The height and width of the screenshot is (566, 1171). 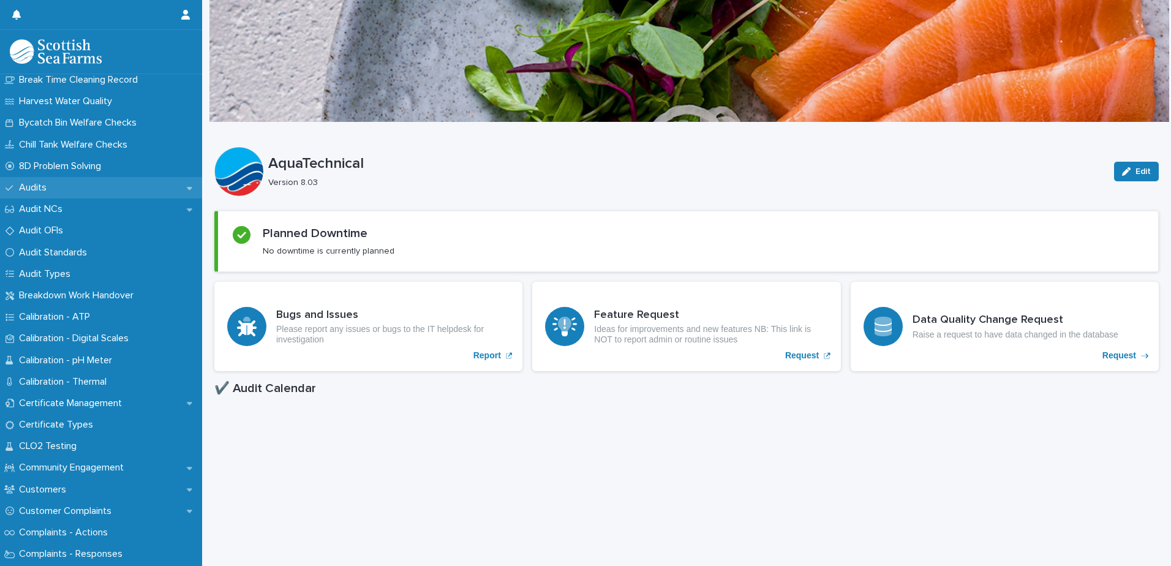 I want to click on p: Audit OFIs, so click(x=43, y=230).